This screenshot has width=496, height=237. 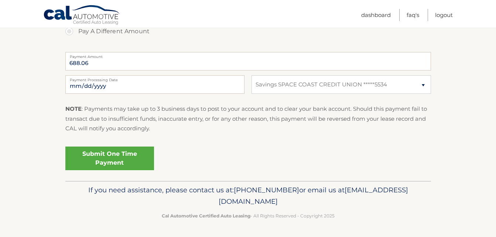 What do you see at coordinates (248, 118) in the screenshot?
I see `p: : Payments may take up to 3 business days to post to your account and to clear your bank account....` at bounding box center [248, 118].